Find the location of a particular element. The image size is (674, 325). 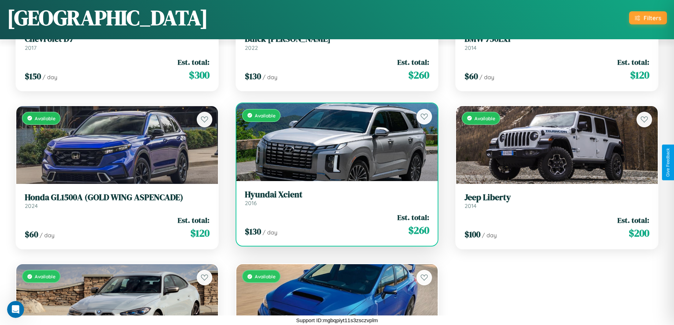

span: $ 100 is located at coordinates (472, 234).